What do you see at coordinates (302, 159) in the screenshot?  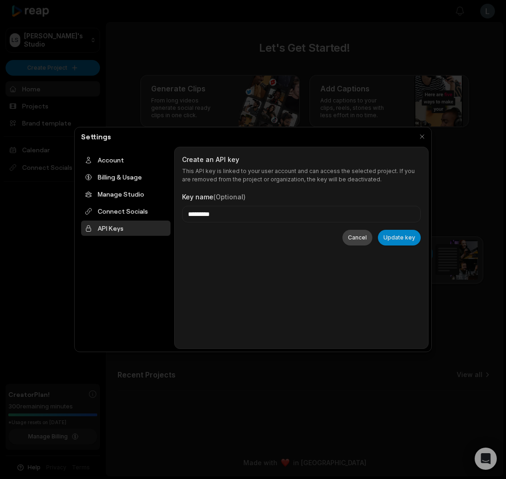 I see `h3: Create an API key` at bounding box center [302, 159].